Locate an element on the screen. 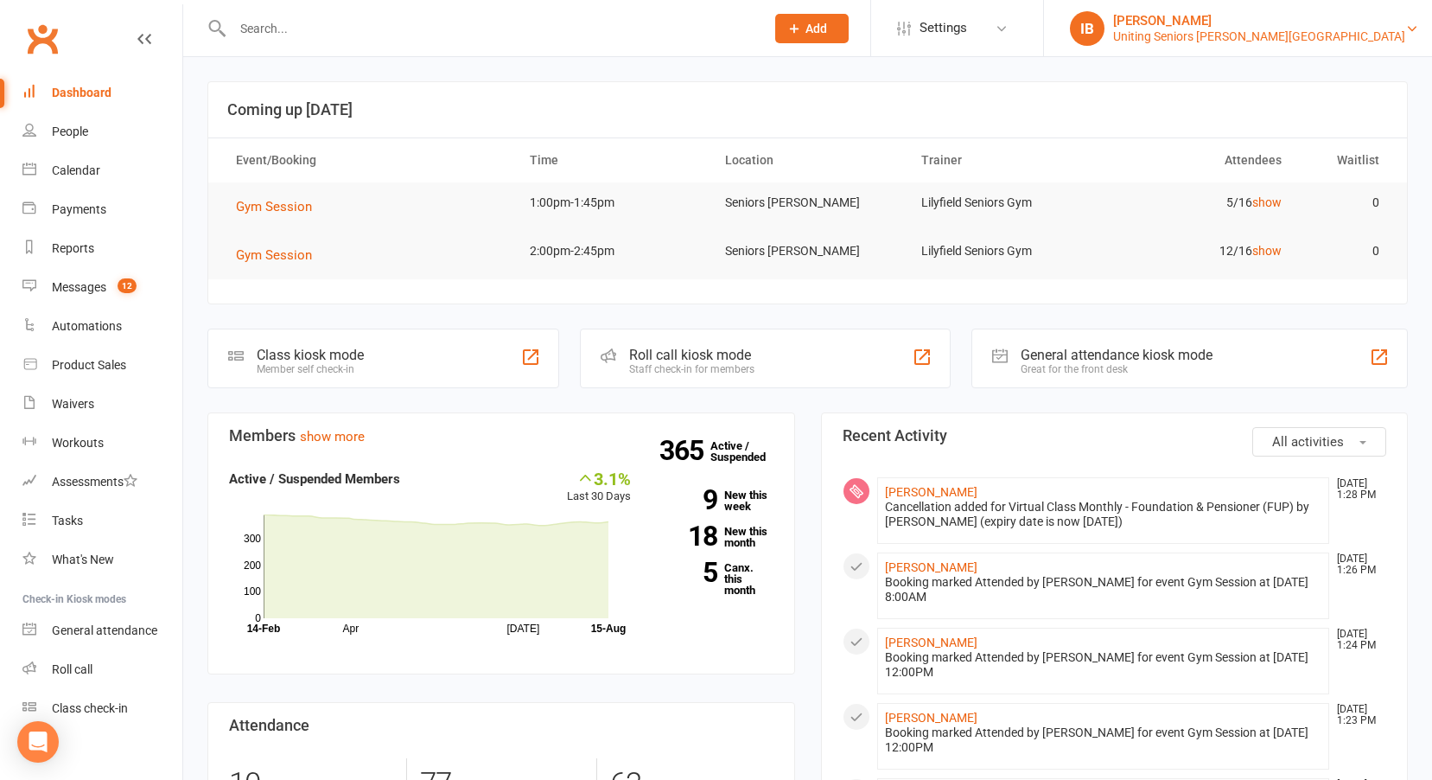 The width and height of the screenshot is (1432, 780). div: Messages is located at coordinates (79, 287).